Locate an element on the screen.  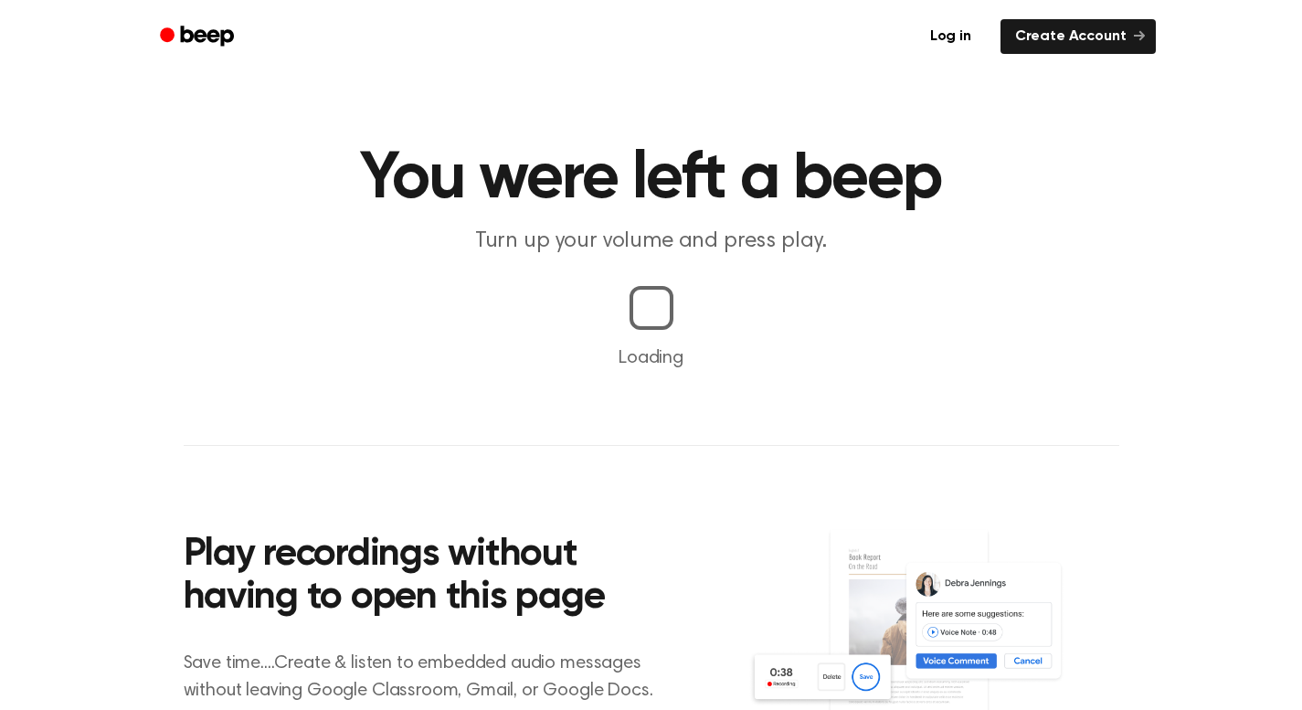
a: Create Account is located at coordinates (1078, 37).